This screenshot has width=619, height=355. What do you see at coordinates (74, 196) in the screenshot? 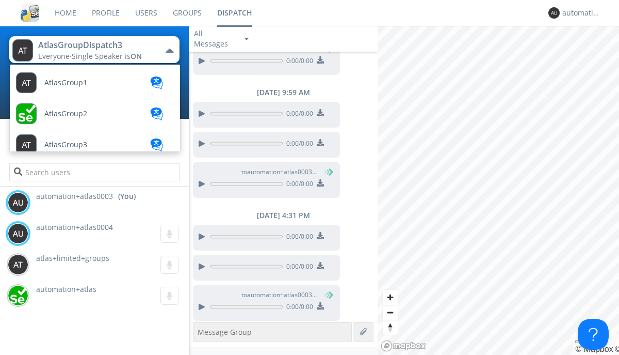
I see `span: automation+atlas0003` at bounding box center [74, 196].